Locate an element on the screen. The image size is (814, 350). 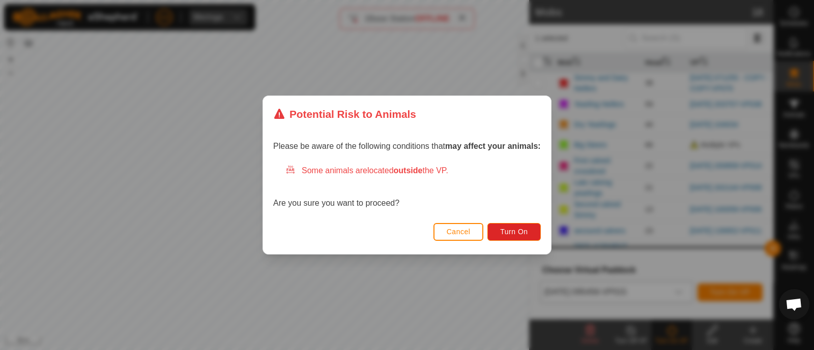
div: Are you sure you want to proceed? is located at coordinates (407, 187).